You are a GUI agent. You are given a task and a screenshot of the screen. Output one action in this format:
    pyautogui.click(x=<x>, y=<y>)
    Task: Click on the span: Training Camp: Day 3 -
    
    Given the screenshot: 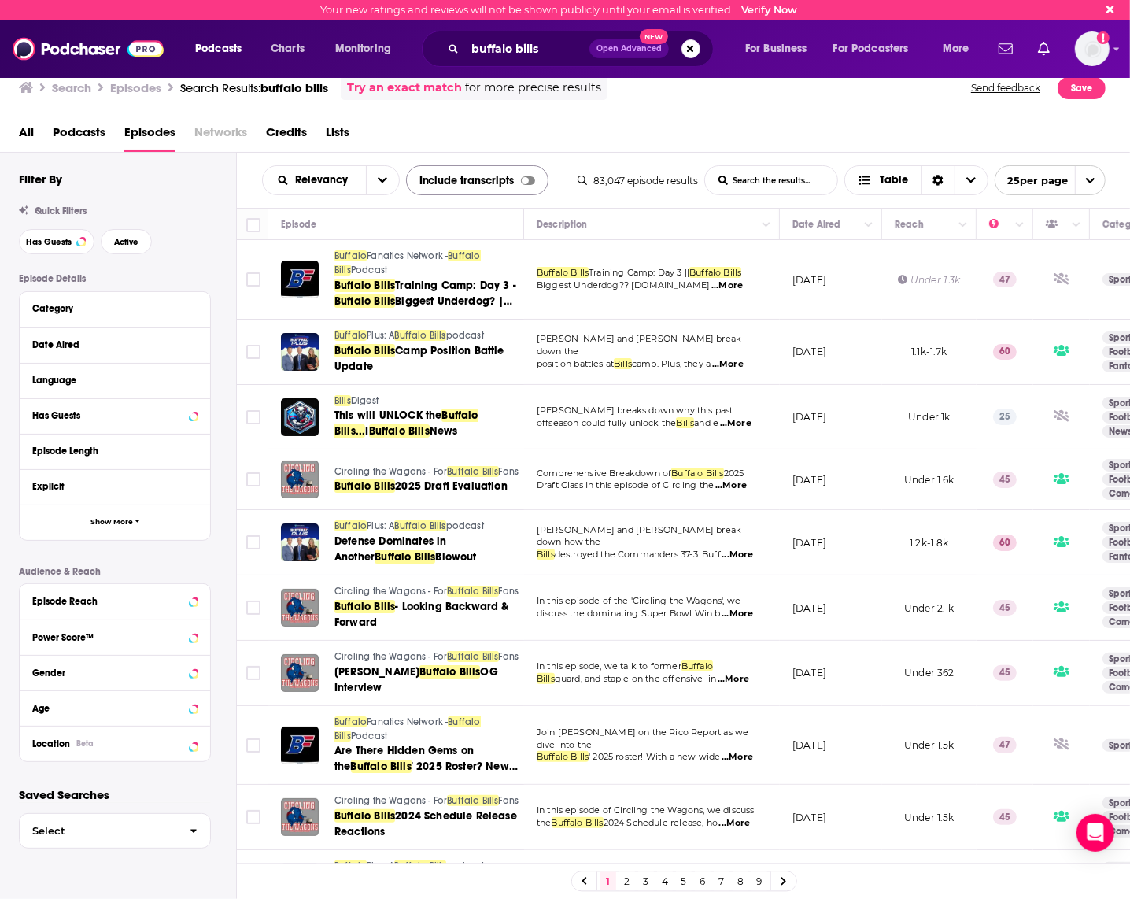 What is the action you would take?
    pyautogui.click(x=456, y=285)
    